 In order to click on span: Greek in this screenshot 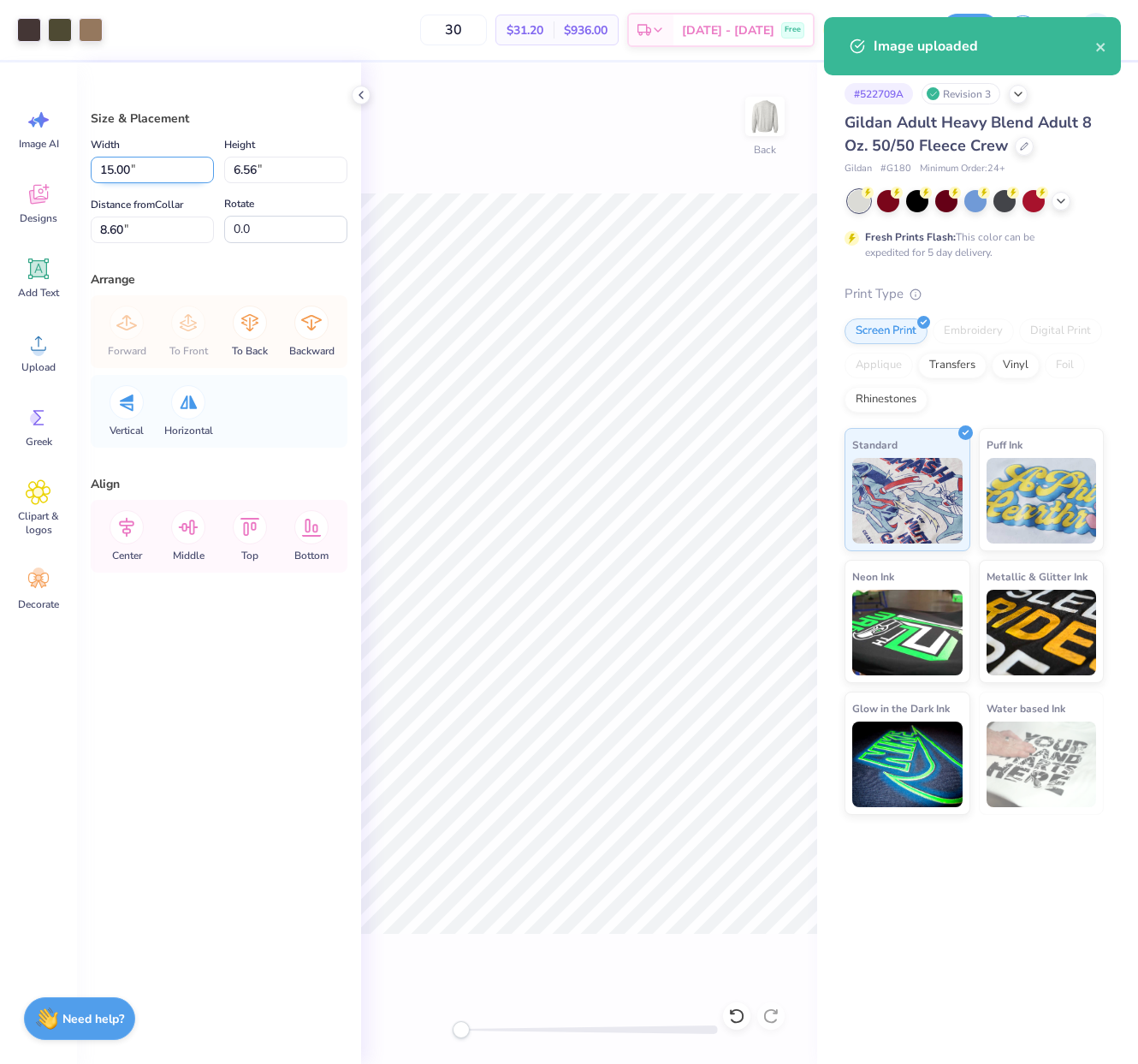, I will do `click(39, 442)`.